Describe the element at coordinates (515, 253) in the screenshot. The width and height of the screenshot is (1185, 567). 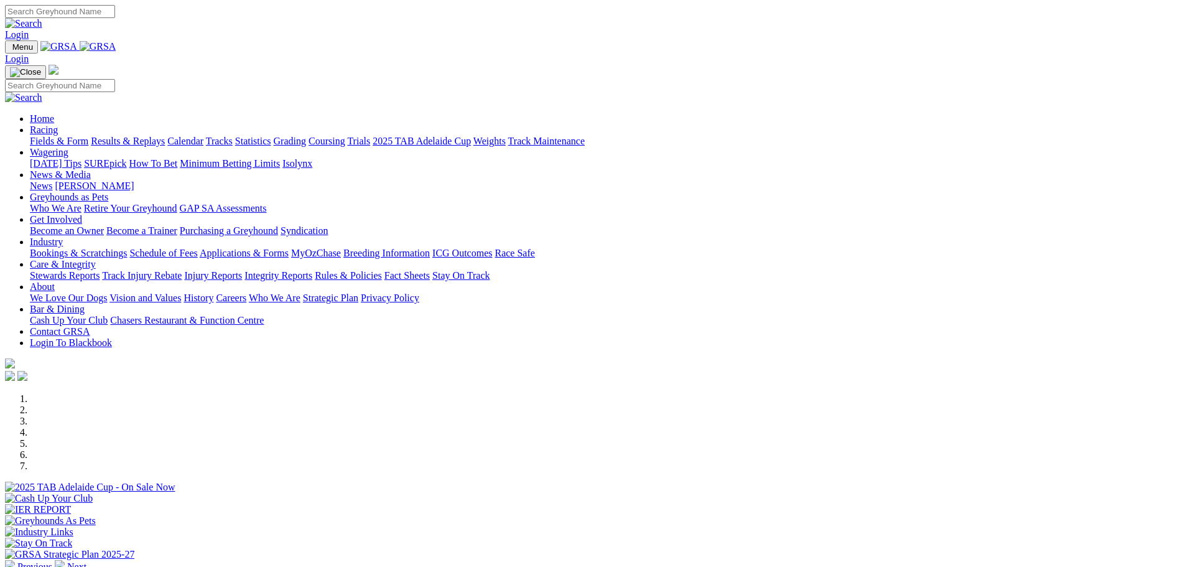
I see `a: Race Safe` at that location.